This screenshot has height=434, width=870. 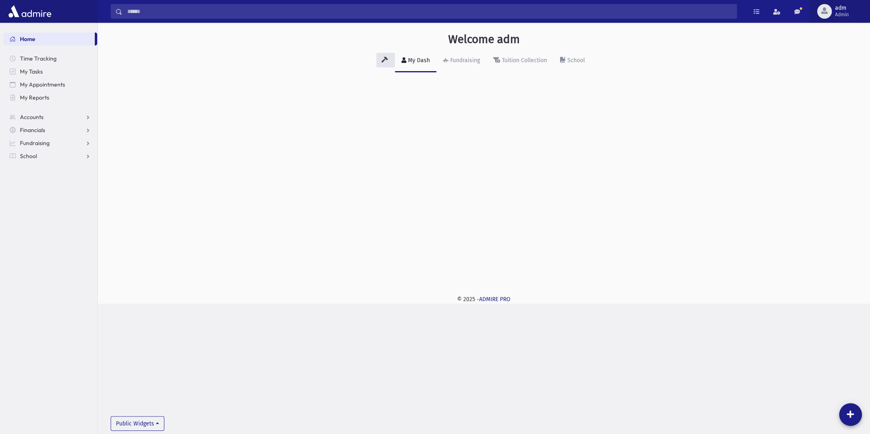 I want to click on div: Fundraising, so click(x=464, y=60).